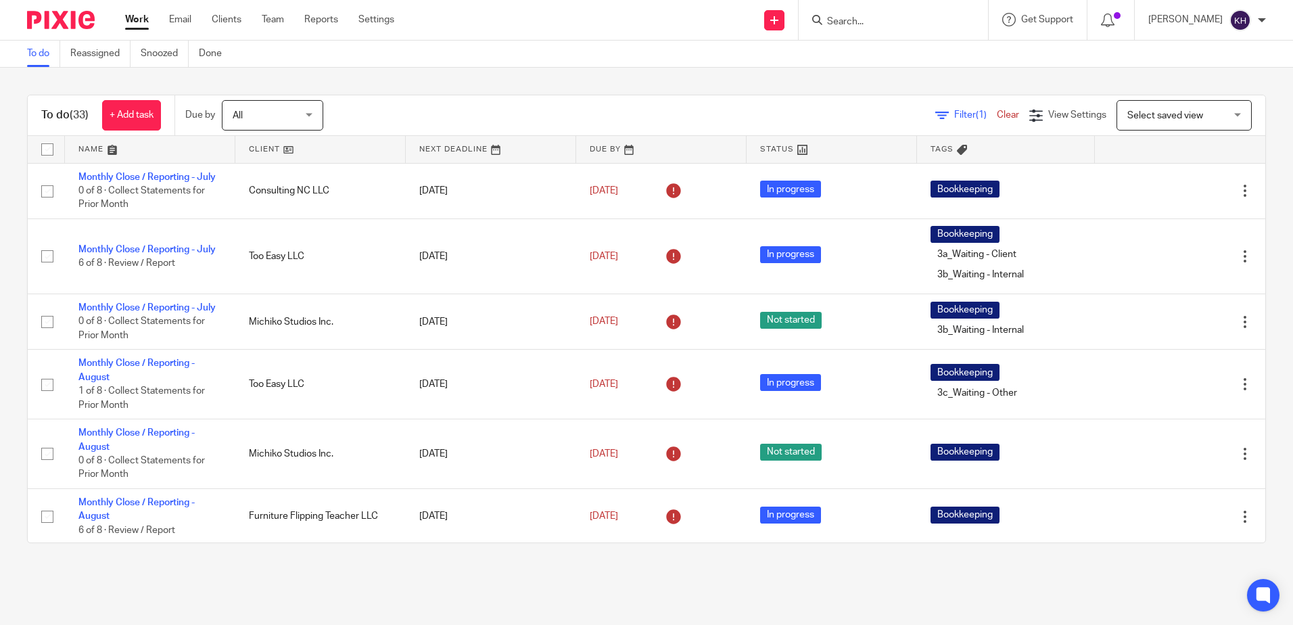 The height and width of the screenshot is (625, 1293). Describe the element at coordinates (981, 115) in the screenshot. I see `span: (1)` at that location.